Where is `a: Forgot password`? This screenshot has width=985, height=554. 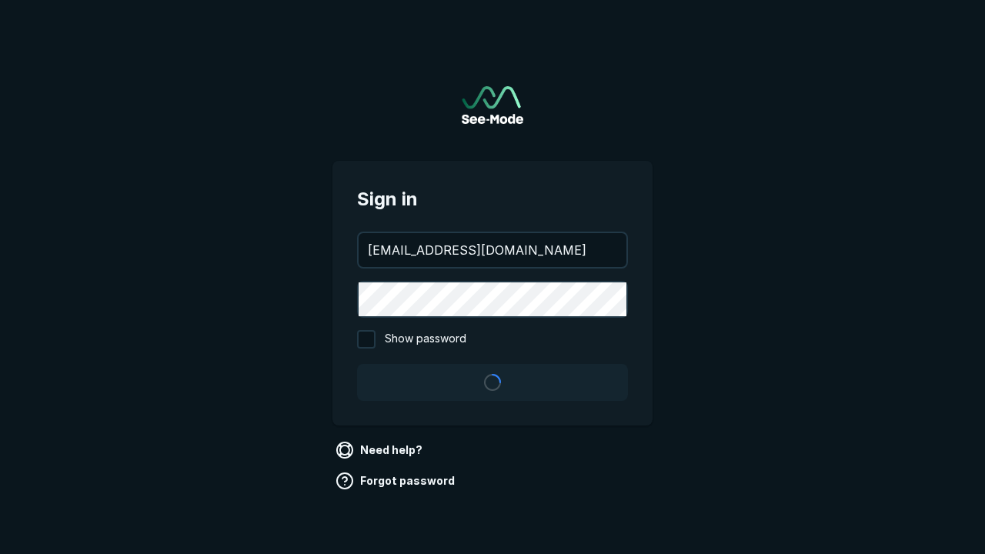
a: Forgot password is located at coordinates (396, 481).